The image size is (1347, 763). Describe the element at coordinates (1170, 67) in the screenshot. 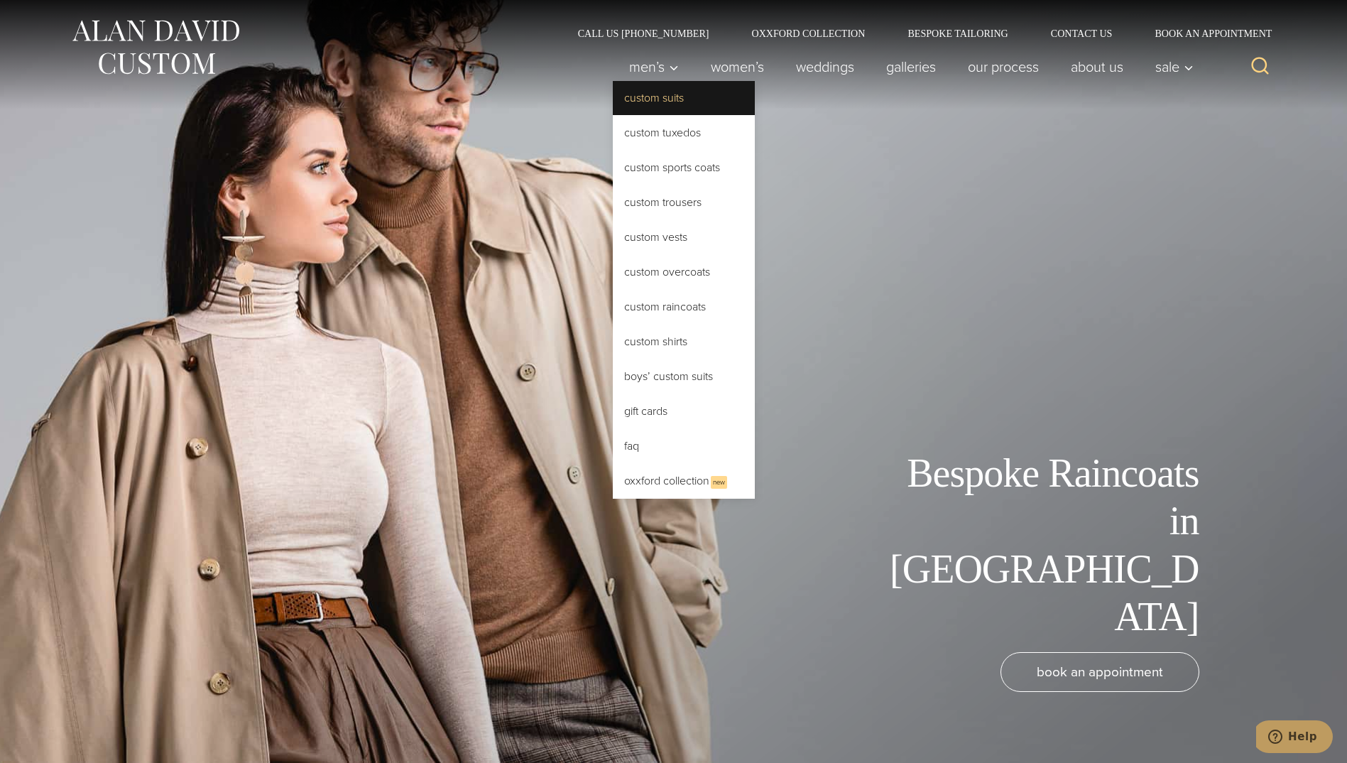

I see `button: Sale sub menu toggle` at that location.